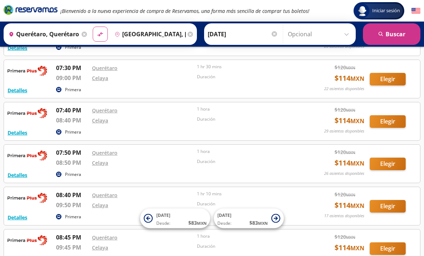  I want to click on p: 17 asientos disponibles, so click(344, 216).